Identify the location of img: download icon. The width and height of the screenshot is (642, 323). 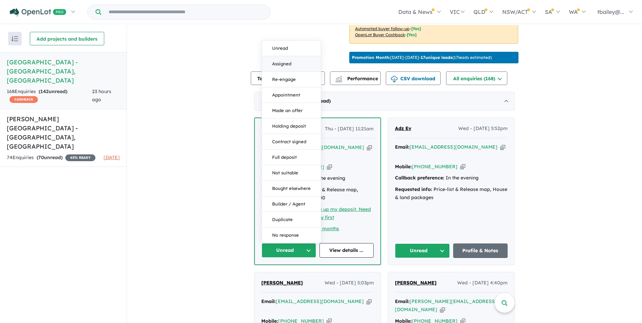
(394, 79).